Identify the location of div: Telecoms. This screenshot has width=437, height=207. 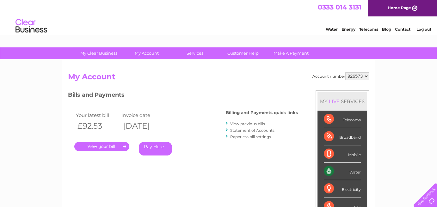
(342, 119).